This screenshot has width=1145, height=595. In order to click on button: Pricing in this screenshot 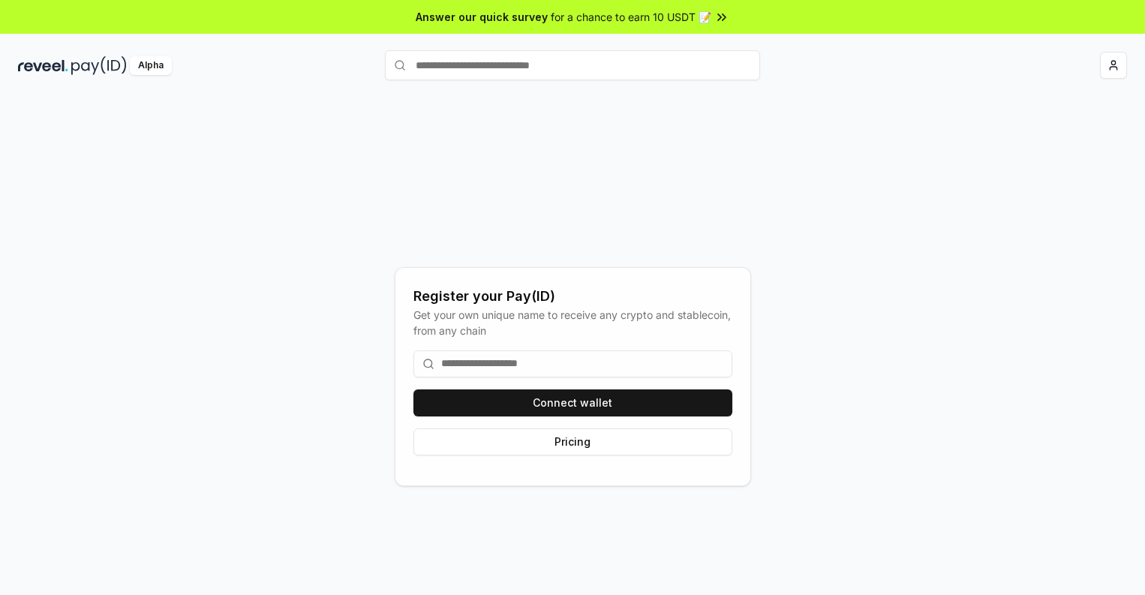, I will do `click(572, 442)`.